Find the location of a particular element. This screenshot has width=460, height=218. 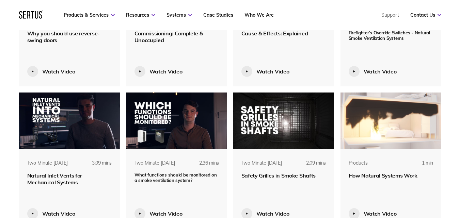

a: Products & Services is located at coordinates (89, 15).